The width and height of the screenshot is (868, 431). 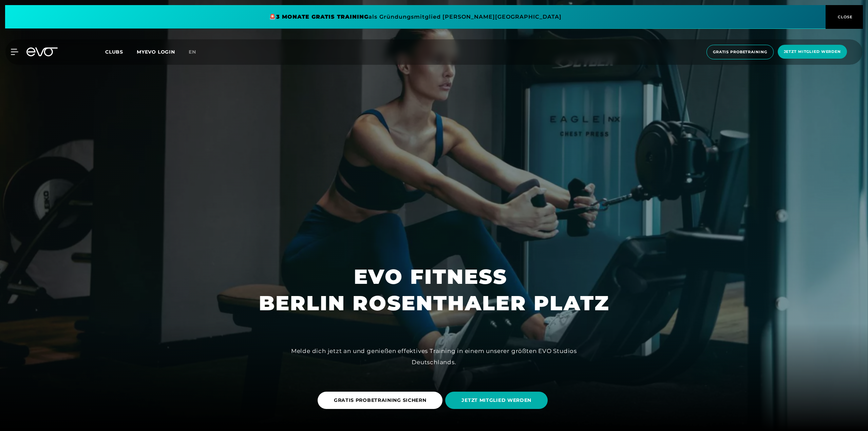 What do you see at coordinates (813, 52) in the screenshot?
I see `a: Jetzt Mitglied werden` at bounding box center [813, 52].